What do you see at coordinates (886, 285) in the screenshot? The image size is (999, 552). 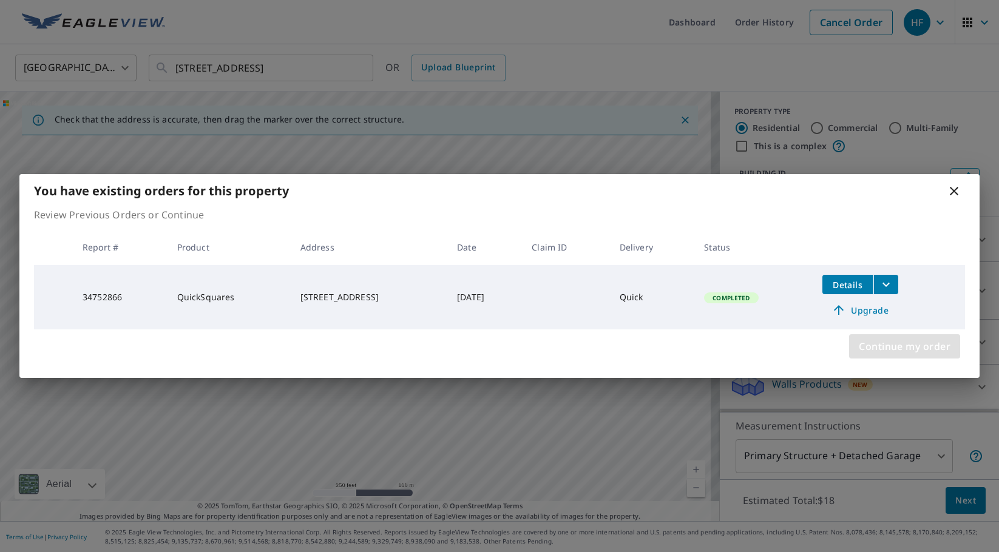 I see `button: filesDropdownBtn-34752866` at bounding box center [886, 285].